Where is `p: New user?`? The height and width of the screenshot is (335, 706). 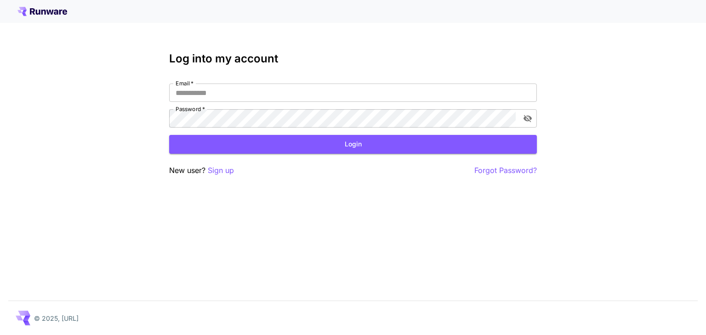
p: New user? is located at coordinates (201, 170).